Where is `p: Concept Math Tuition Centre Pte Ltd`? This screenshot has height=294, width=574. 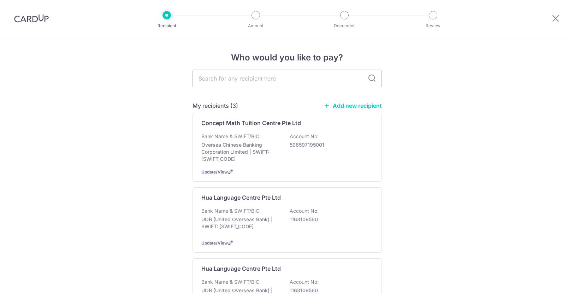 p: Concept Math Tuition Centre Pte Ltd is located at coordinates (251, 123).